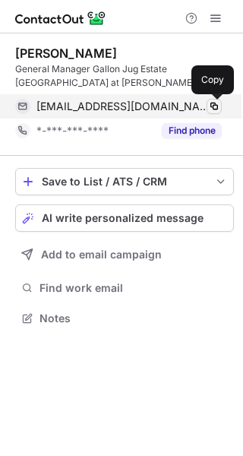  I want to click on button: Reveal Button, so click(192, 131).